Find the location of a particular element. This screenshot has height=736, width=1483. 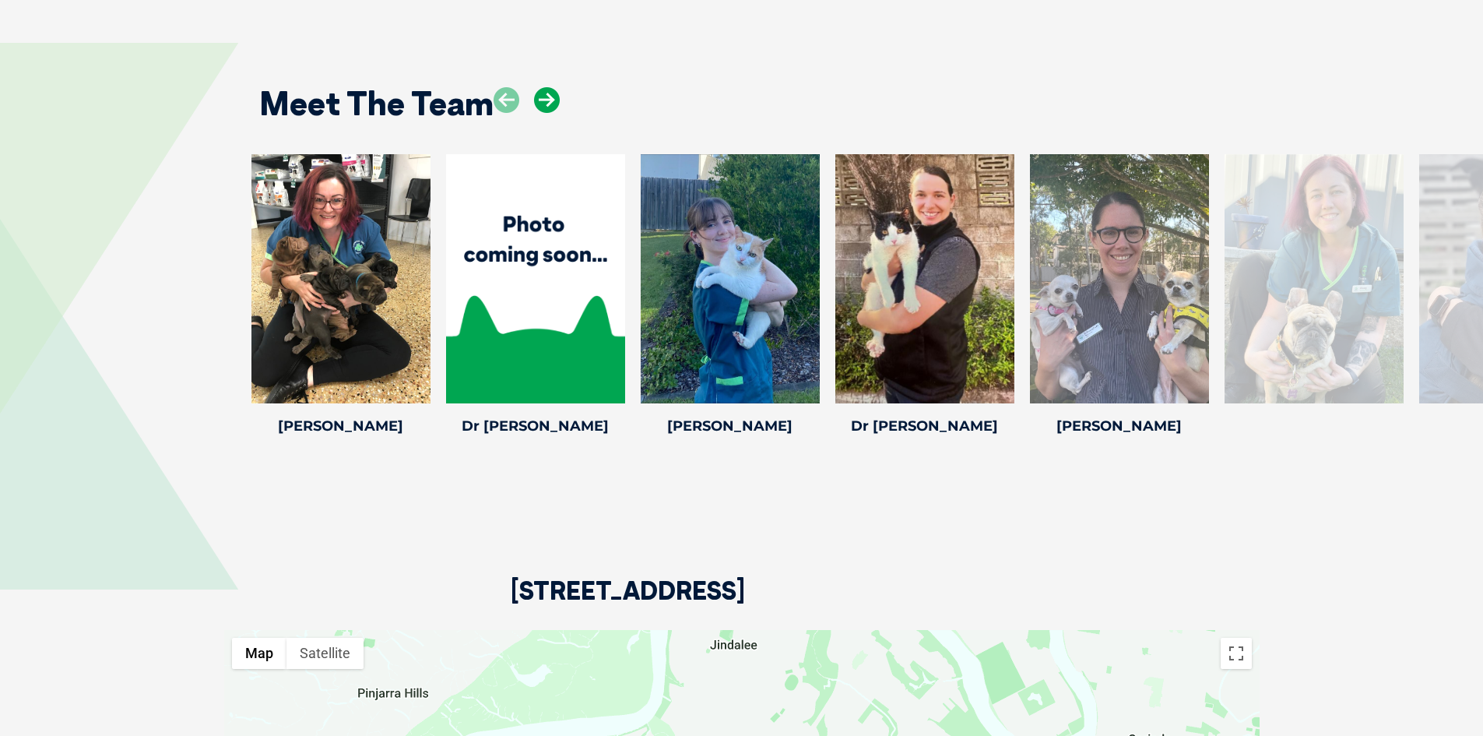

button: Toggle fullscreen view is located at coordinates (1237, 653).